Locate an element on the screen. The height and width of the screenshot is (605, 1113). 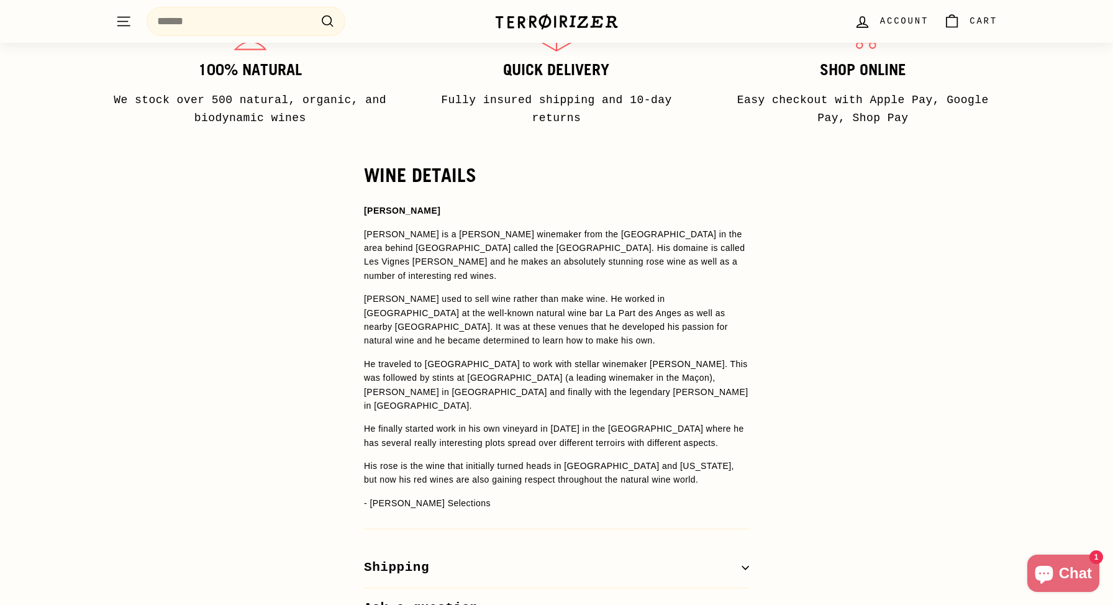
h2: WINE DETAILS is located at coordinates (557, 175).